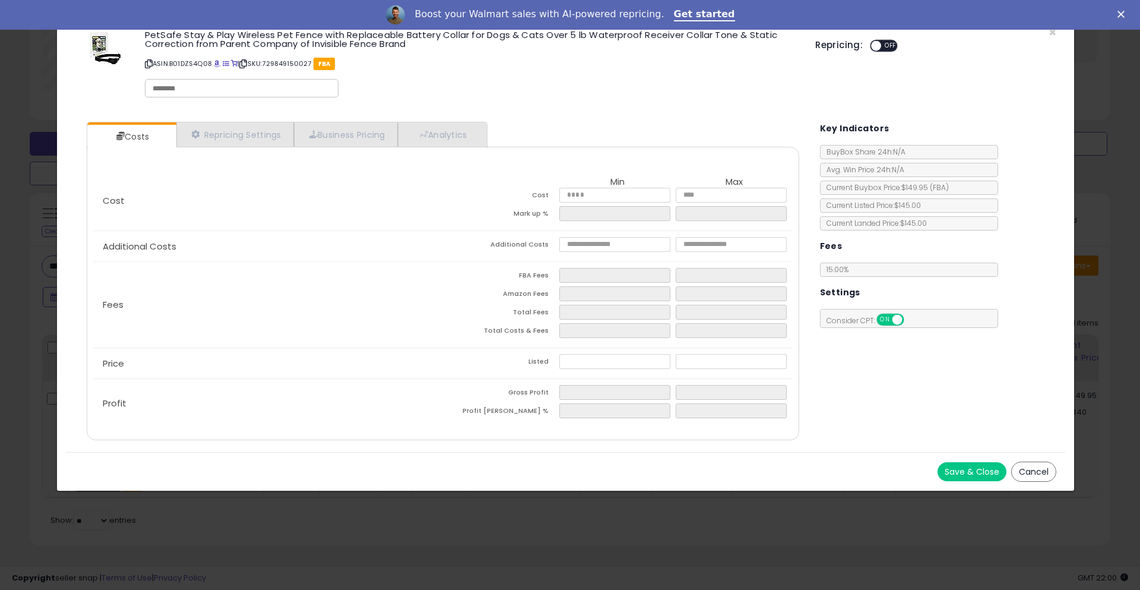 Image resolution: width=1140 pixels, height=590 pixels. What do you see at coordinates (874, 223) in the screenshot?
I see `span: Current Landed Price: $145.00` at bounding box center [874, 223].